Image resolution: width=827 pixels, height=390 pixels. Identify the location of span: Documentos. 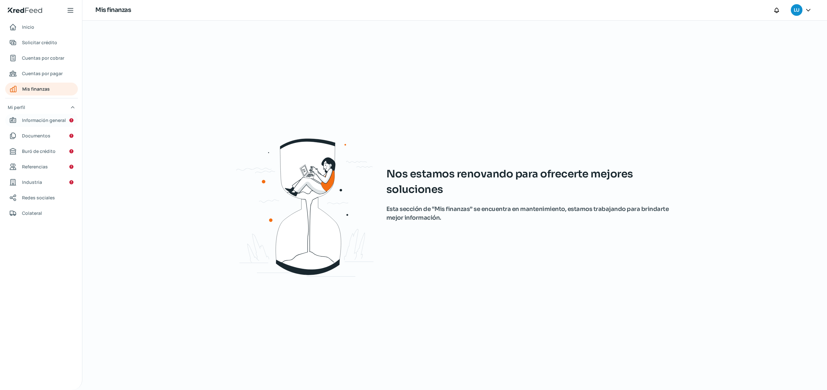
(36, 136).